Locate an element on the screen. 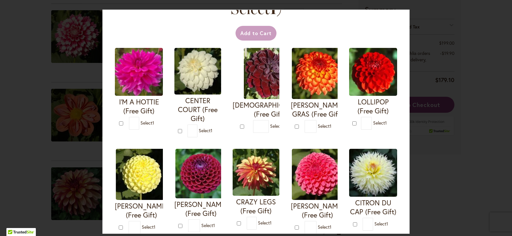  h4: I'M A HOTTIE (Free Gift) is located at coordinates (139, 107).